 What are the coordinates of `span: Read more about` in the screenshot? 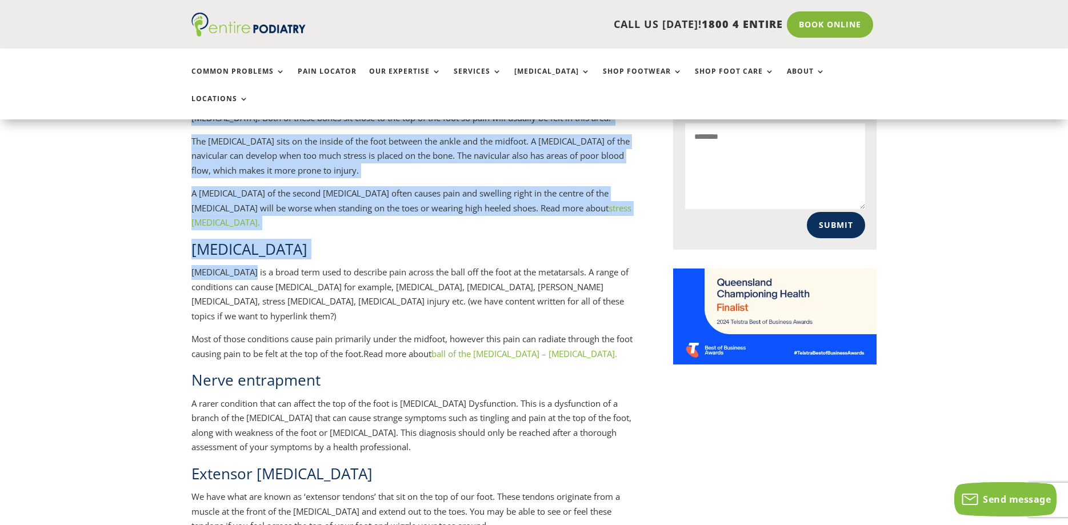 It's located at (397, 354).